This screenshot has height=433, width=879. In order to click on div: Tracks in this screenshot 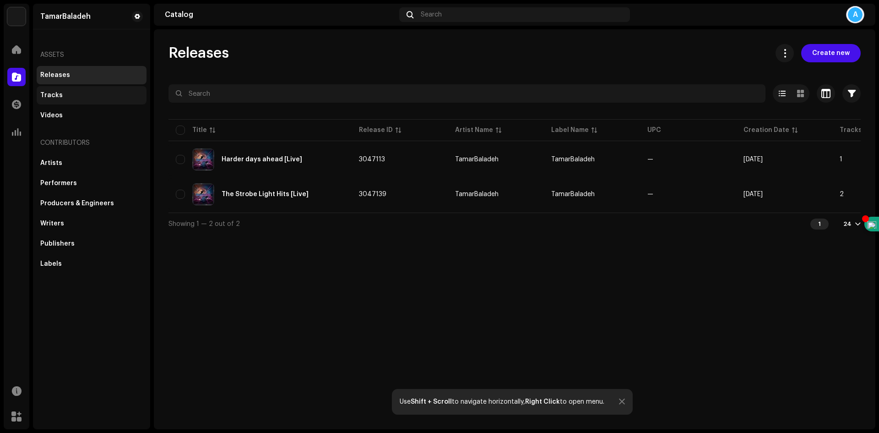, I will do `click(51, 95)`.